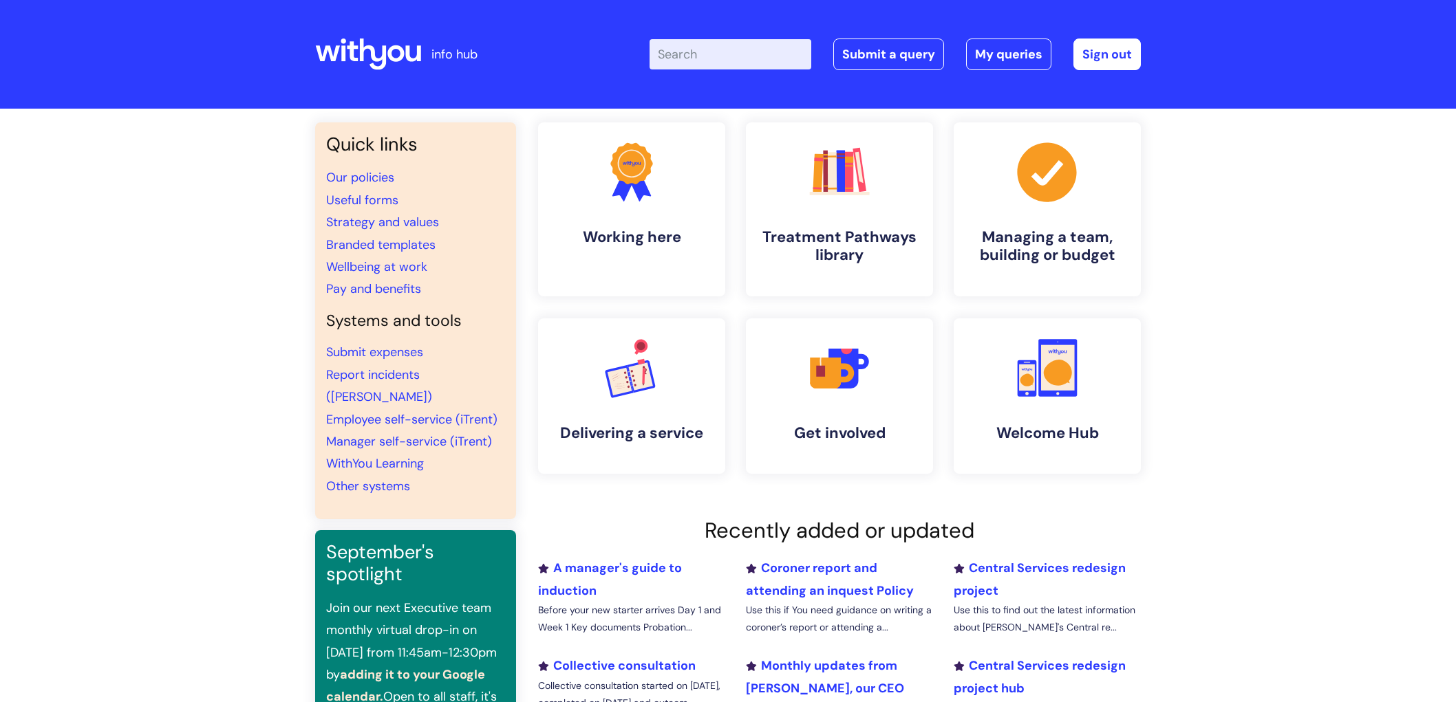  Describe the element at coordinates (360, 178) in the screenshot. I see `a: Our policies` at that location.